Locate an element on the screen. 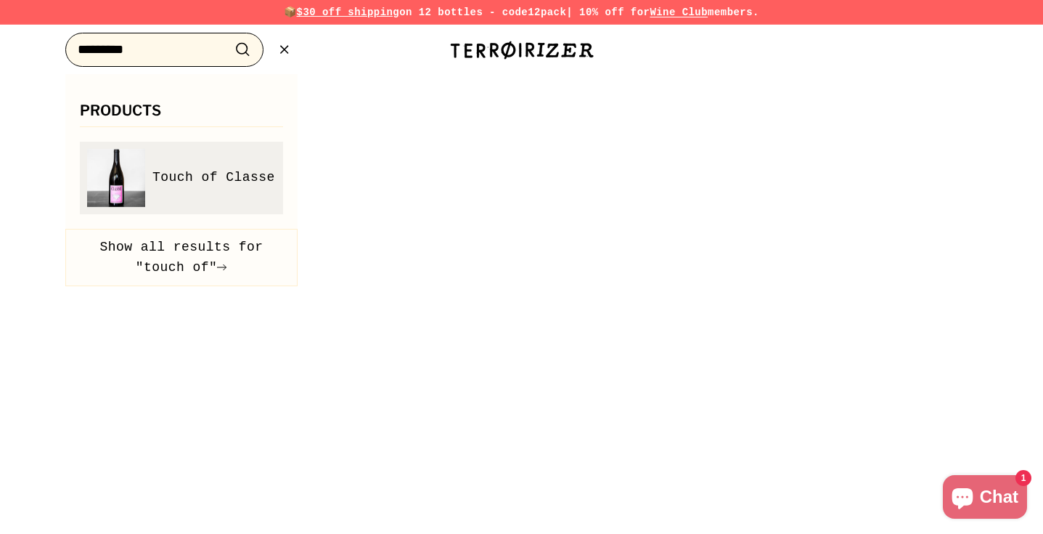  span: $30 off shipping is located at coordinates (348, 12).